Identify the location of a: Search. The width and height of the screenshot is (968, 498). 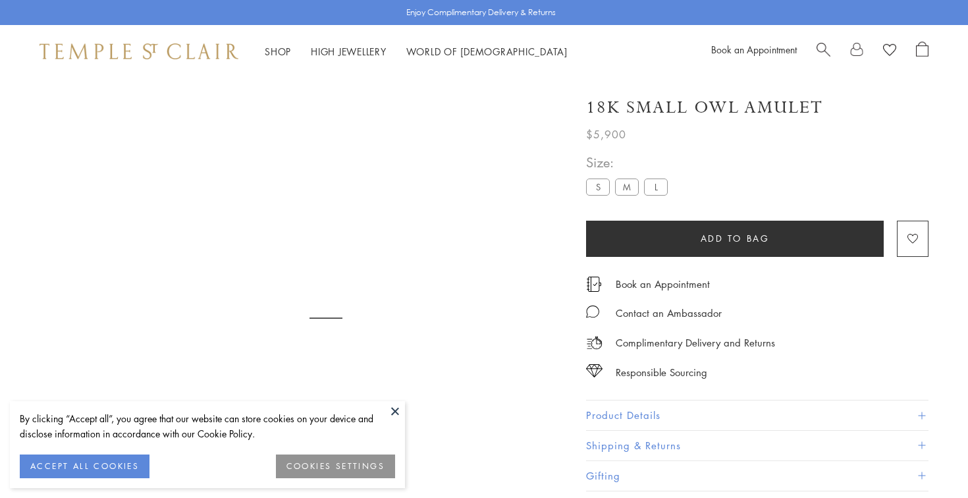
(823, 51).